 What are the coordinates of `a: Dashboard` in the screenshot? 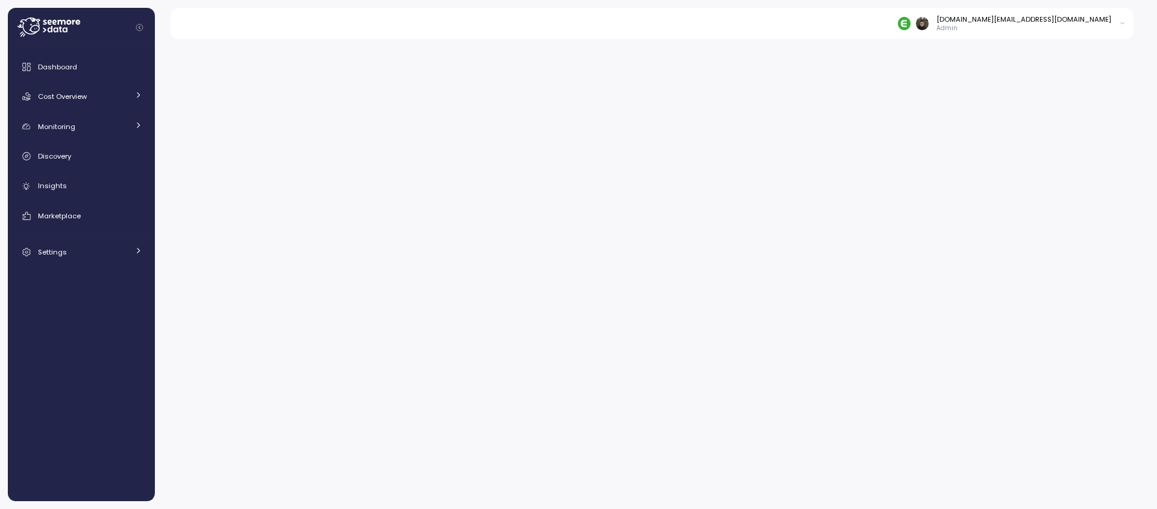 It's located at (81, 67).